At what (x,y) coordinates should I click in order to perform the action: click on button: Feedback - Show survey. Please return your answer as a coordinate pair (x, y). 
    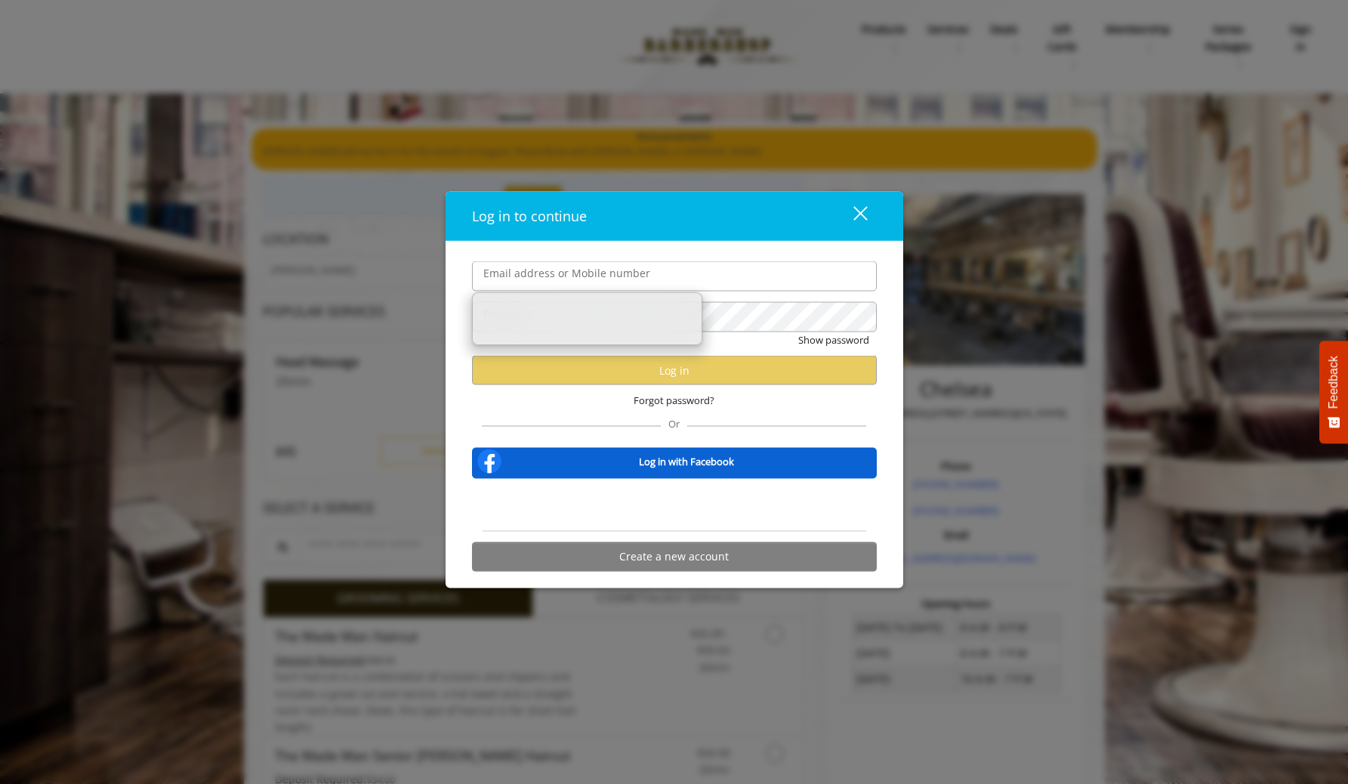
    Looking at the image, I should click on (1334, 392).